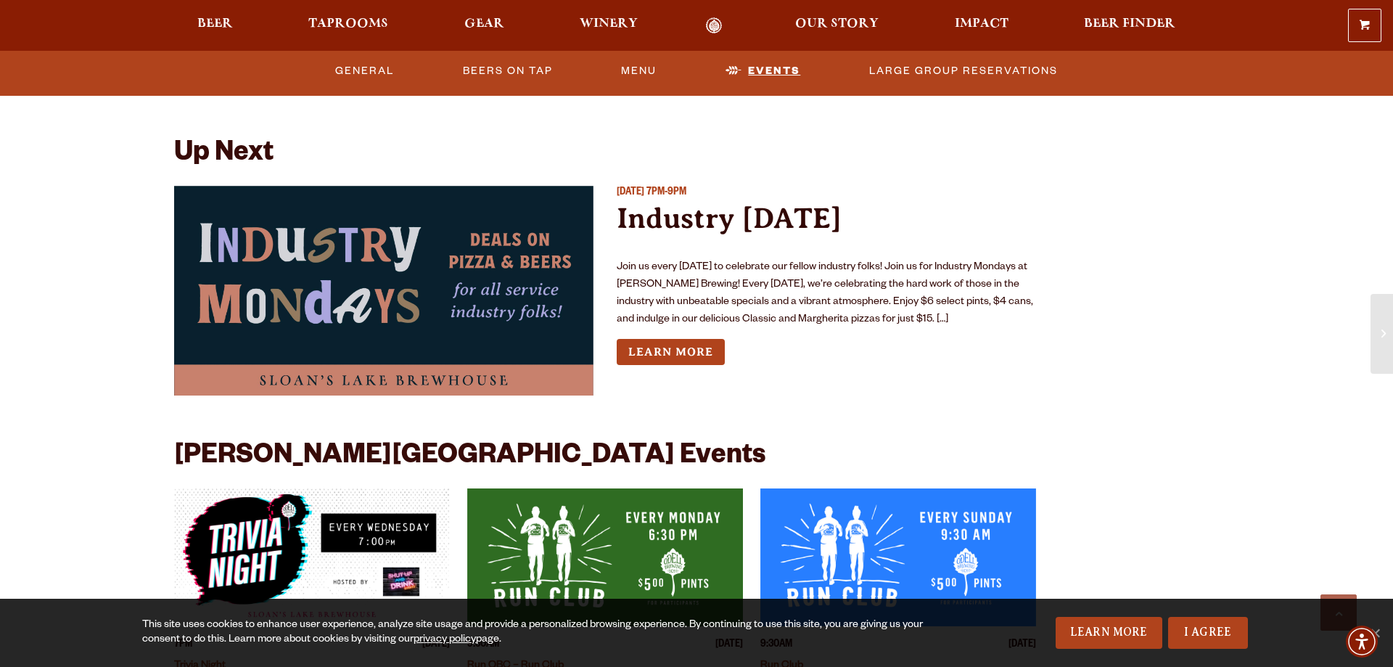 The image size is (1393, 667). I want to click on span: Winery, so click(609, 24).